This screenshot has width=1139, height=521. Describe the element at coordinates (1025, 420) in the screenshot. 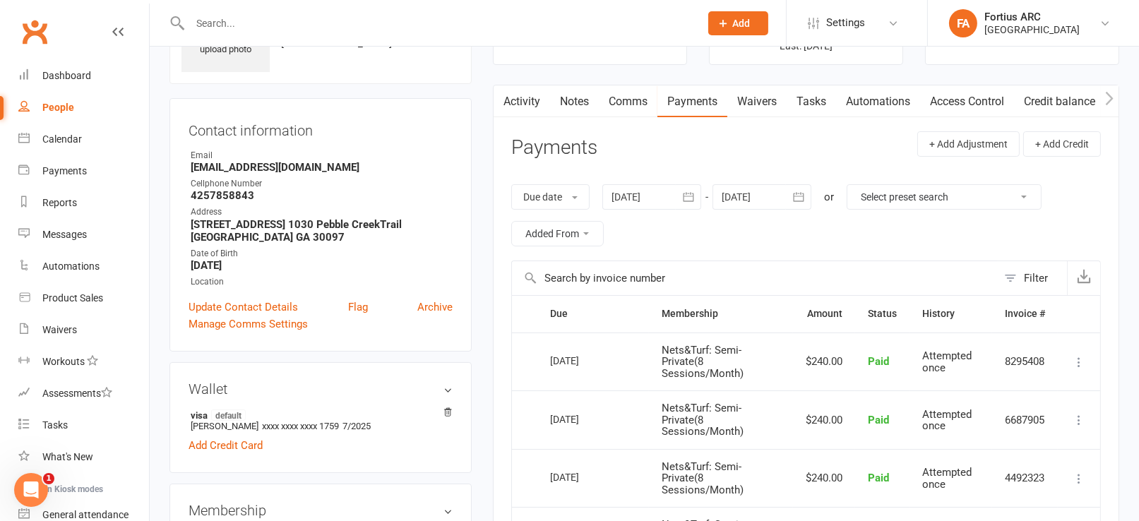

I see `td: 6687905` at that location.